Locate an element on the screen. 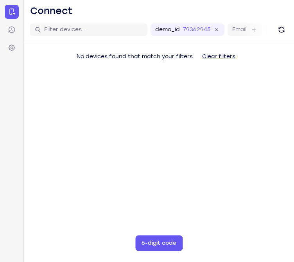  button: Refresh is located at coordinates (282, 30).